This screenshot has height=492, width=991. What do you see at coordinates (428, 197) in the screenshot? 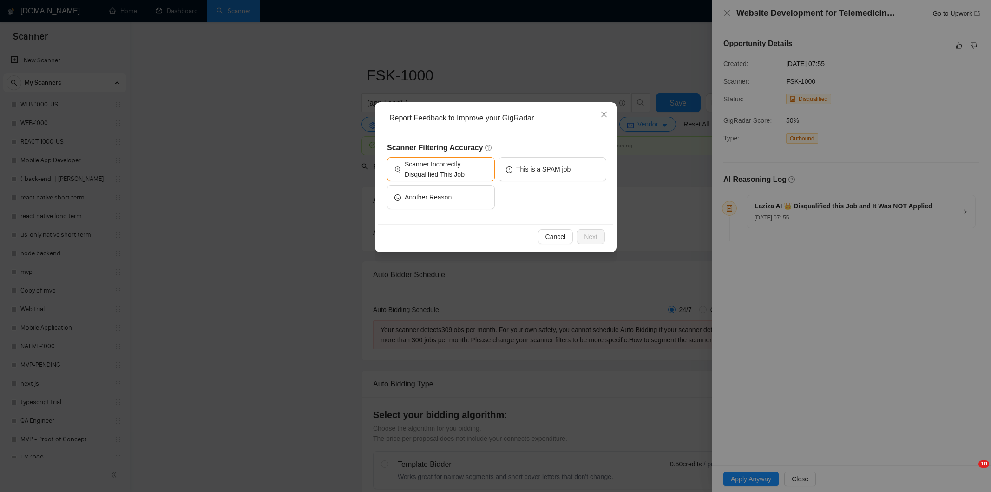
I see `span: Another Reason` at bounding box center [428, 197].